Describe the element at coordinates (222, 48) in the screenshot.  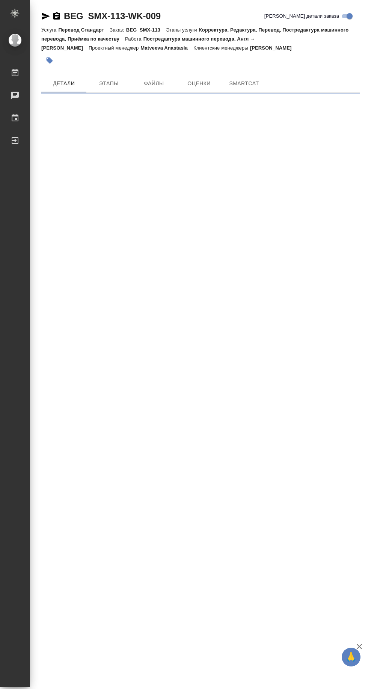
I see `p: Клиентские менеджеры` at that location.